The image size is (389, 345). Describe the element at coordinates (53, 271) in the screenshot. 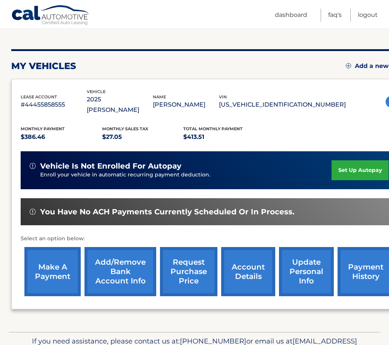

I see `a: make a payment` at that location.